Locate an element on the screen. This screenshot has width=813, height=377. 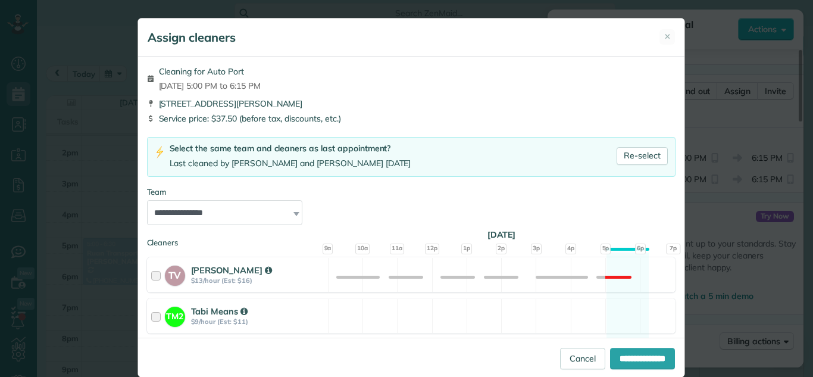
strong: $9/hour (Est: $11) is located at coordinates (258, 321).